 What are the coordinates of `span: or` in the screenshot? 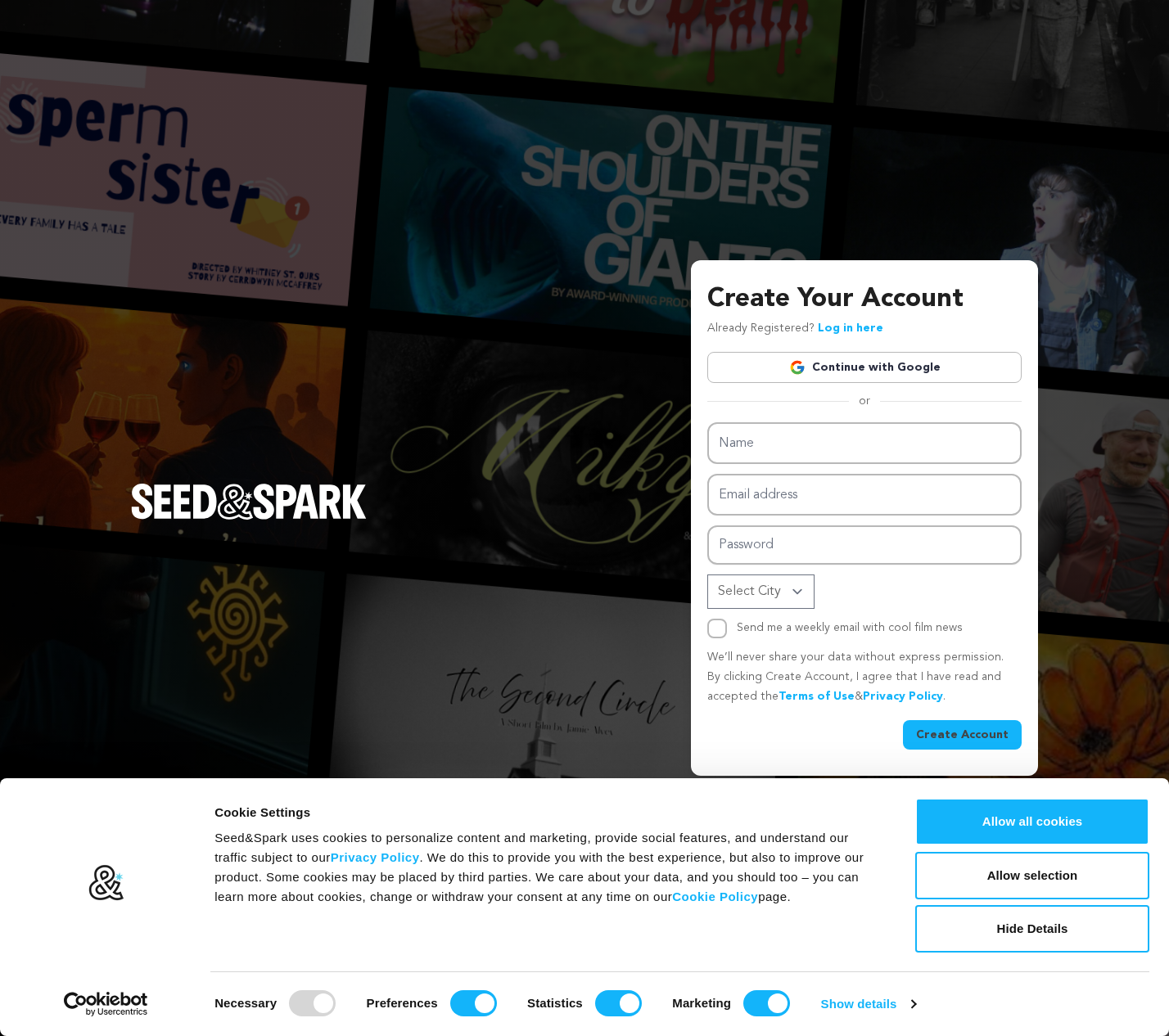 It's located at (864, 401).